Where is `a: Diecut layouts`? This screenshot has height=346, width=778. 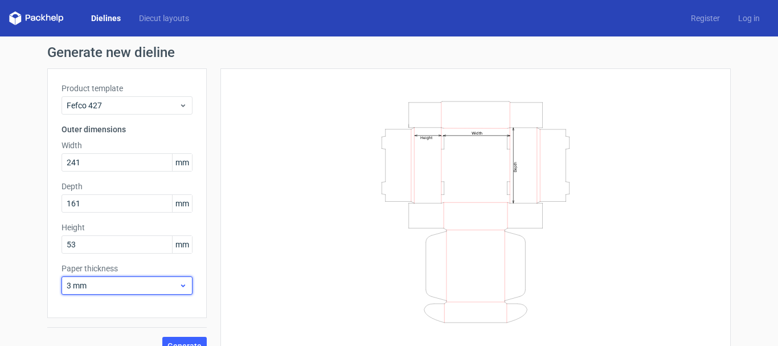 a: Diecut layouts is located at coordinates (164, 18).